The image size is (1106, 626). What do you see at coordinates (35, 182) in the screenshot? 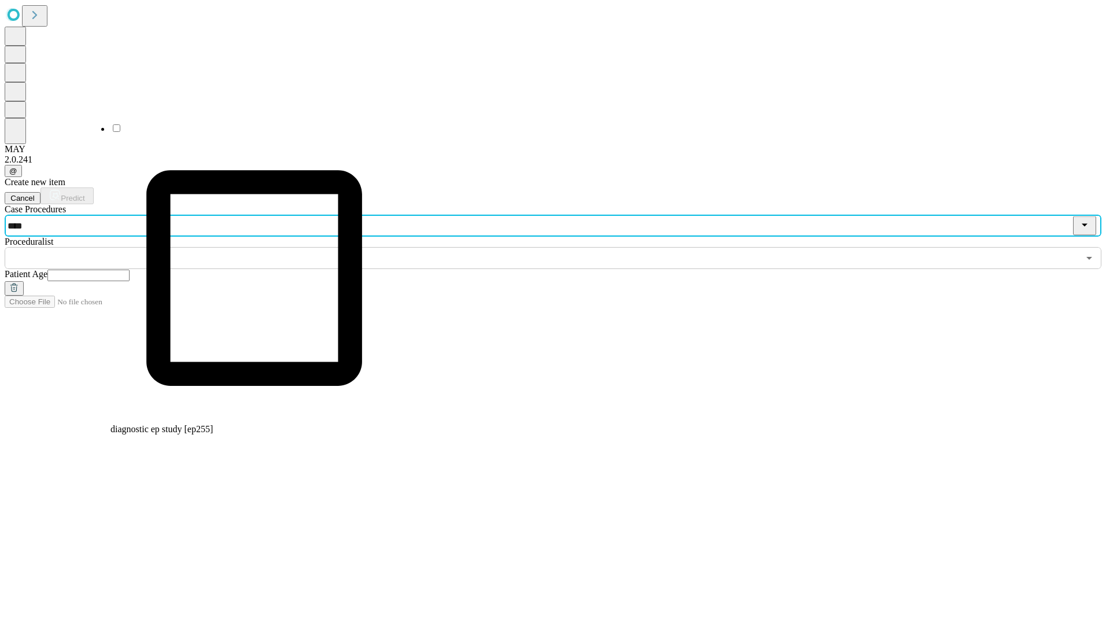
I see `span: Create new item` at bounding box center [35, 182].